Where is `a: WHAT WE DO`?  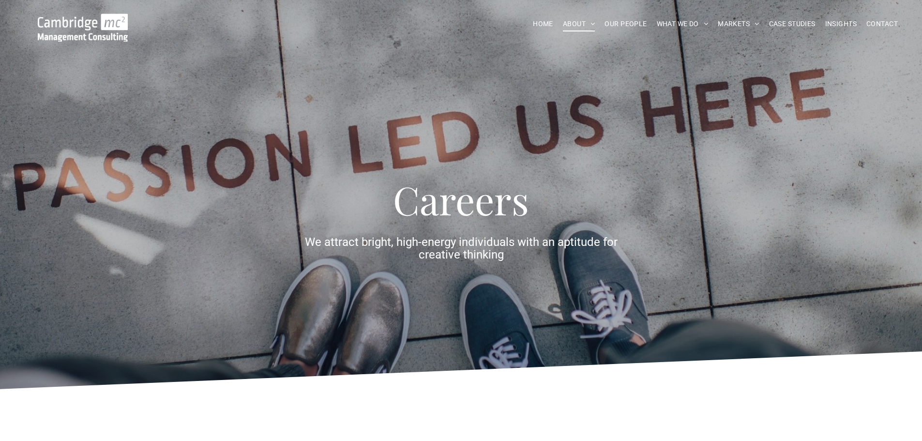 a: WHAT WE DO is located at coordinates (682, 24).